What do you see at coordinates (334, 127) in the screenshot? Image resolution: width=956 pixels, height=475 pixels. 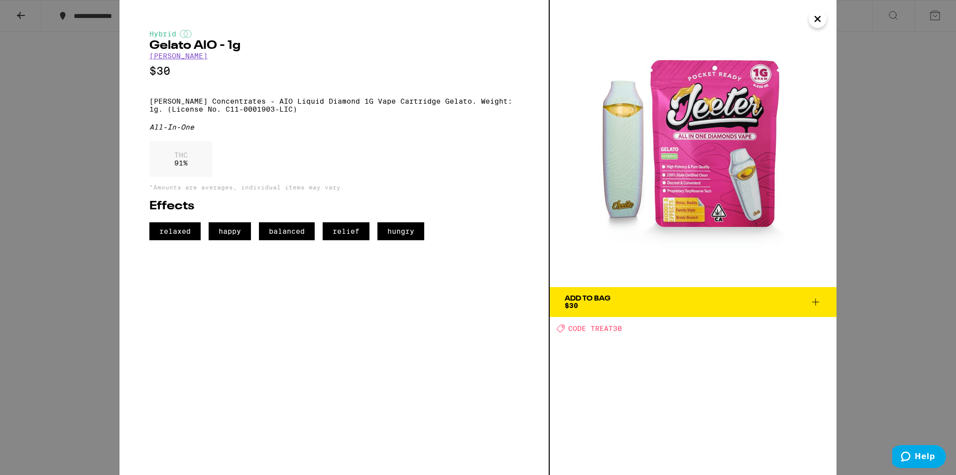 I see `div: All-In-One` at bounding box center [334, 127].